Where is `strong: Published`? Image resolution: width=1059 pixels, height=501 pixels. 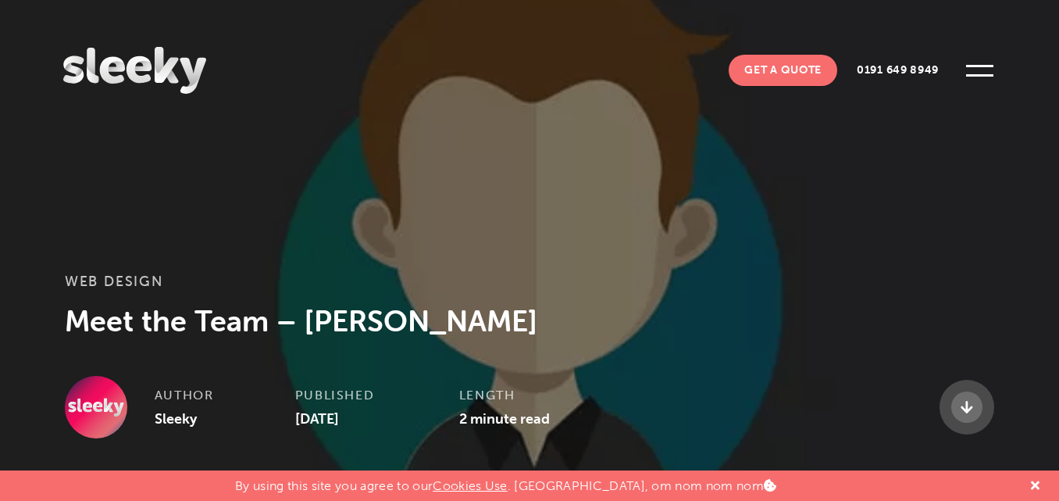 strong: Published is located at coordinates (334, 394).